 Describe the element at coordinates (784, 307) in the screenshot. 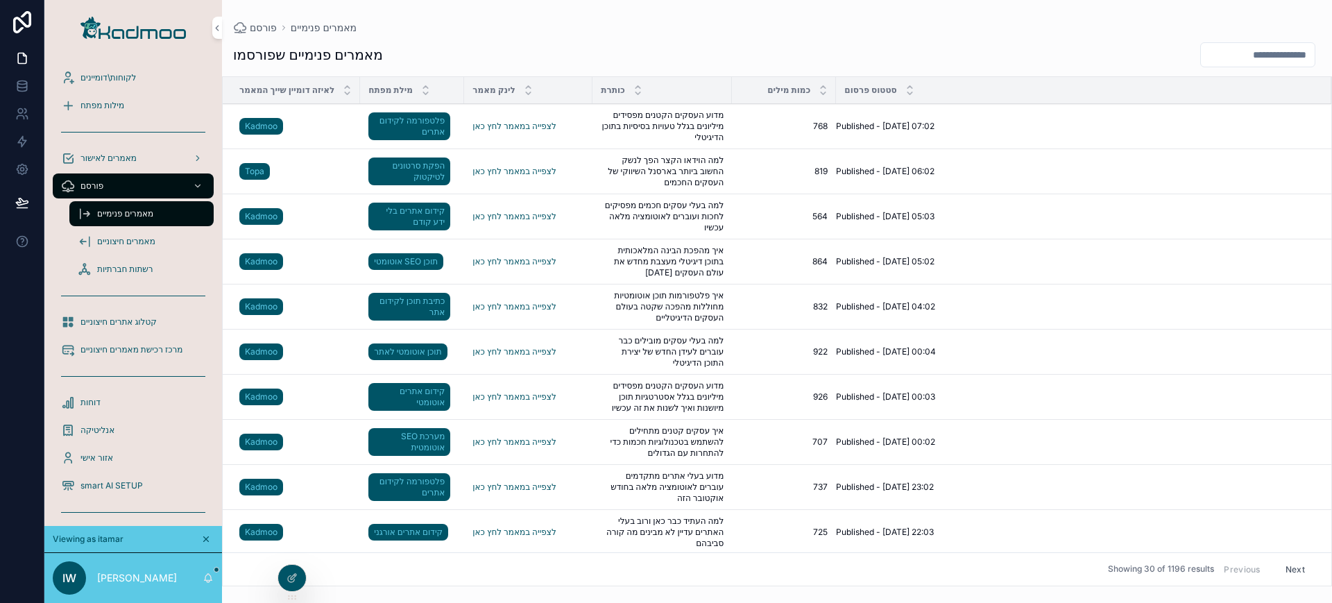

I see `span: 832` at that location.